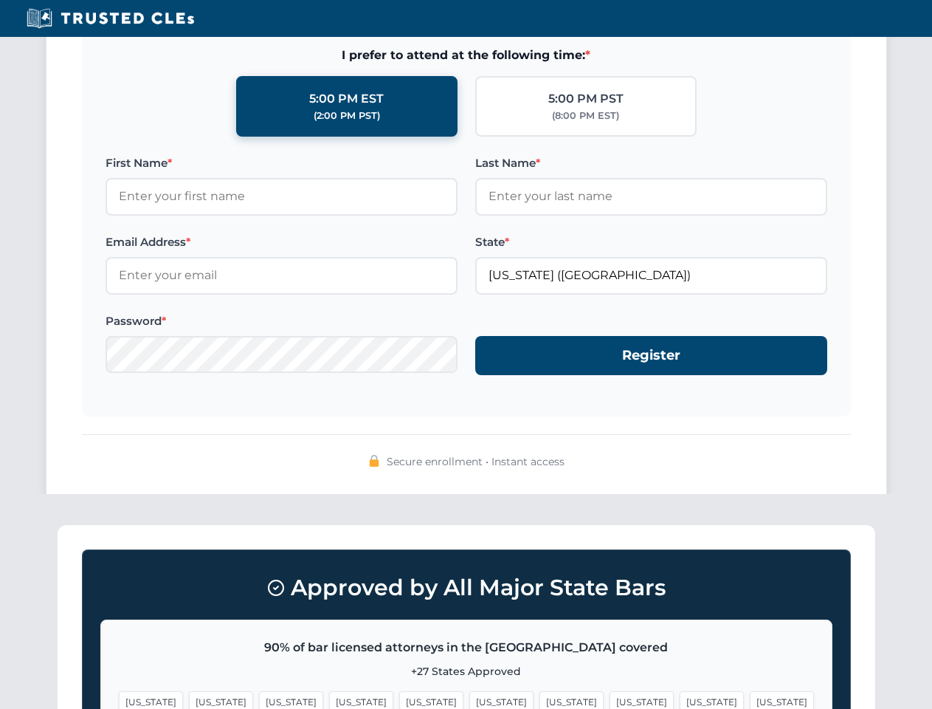 This screenshot has height=709, width=932. Describe the element at coordinates (651, 163) in the screenshot. I see `label: Last Name` at that location.